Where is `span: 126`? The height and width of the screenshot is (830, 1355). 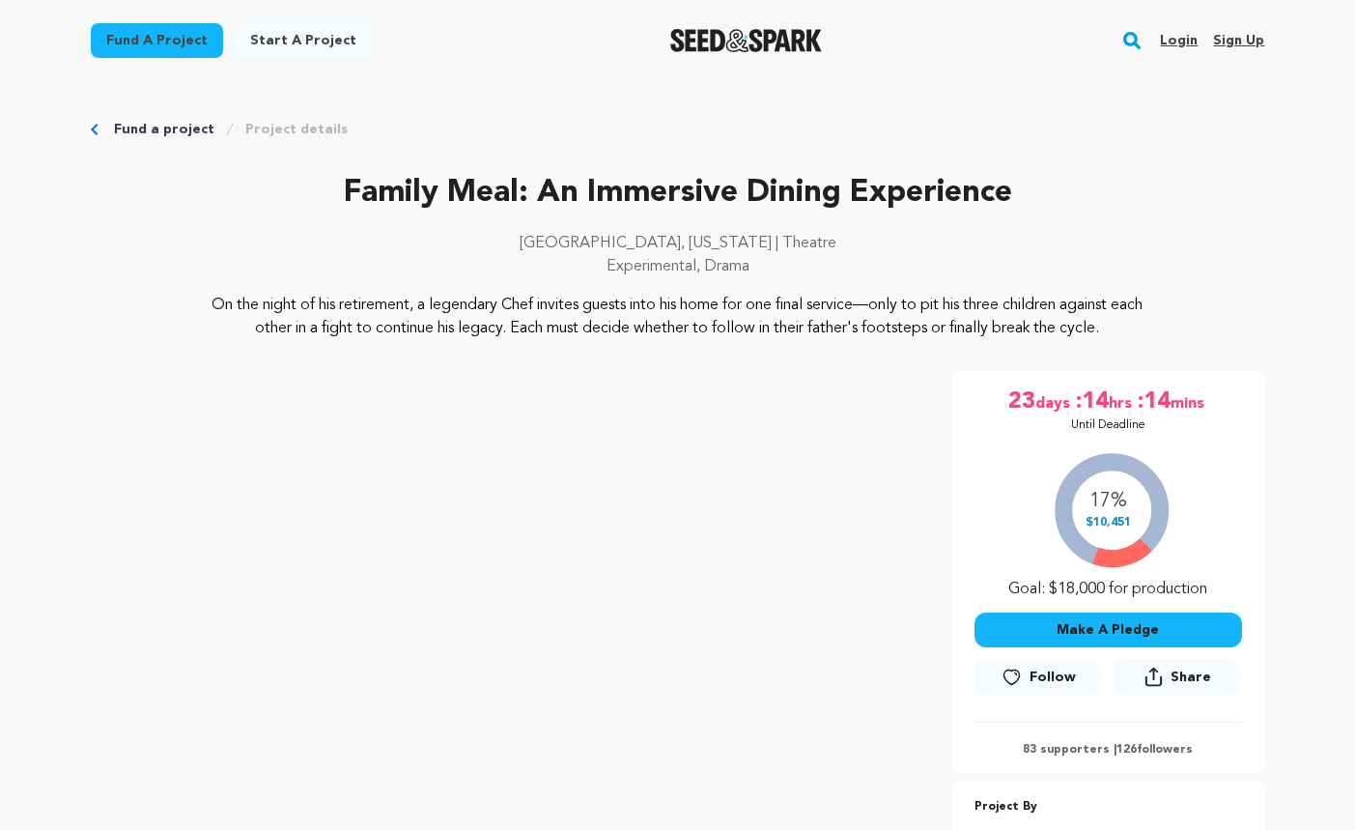
span: 126 is located at coordinates (1126, 749).